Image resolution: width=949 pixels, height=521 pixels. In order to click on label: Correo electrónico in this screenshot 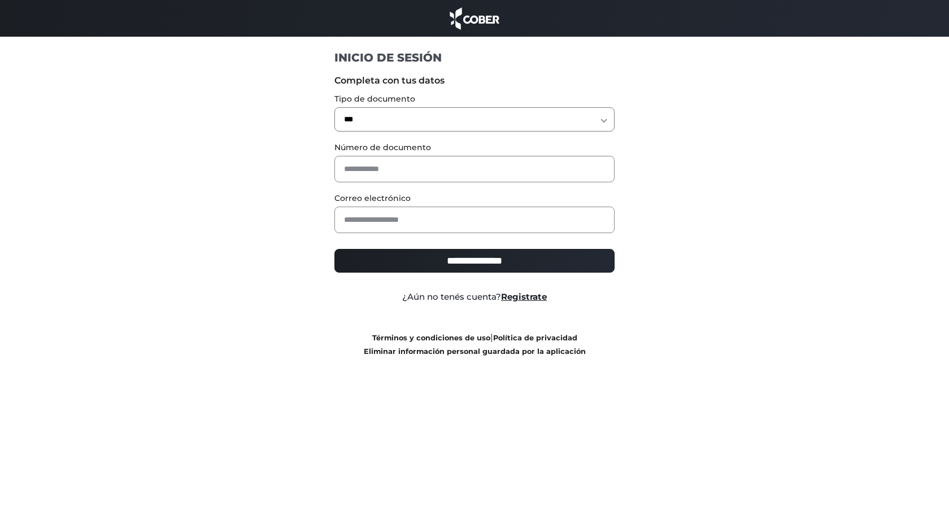, I will do `click(475, 198)`.